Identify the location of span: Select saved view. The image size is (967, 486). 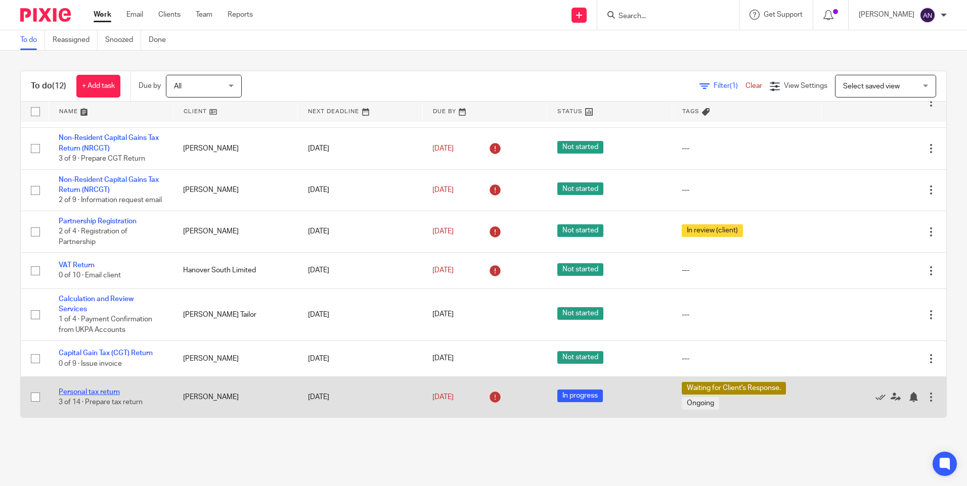
(871, 86).